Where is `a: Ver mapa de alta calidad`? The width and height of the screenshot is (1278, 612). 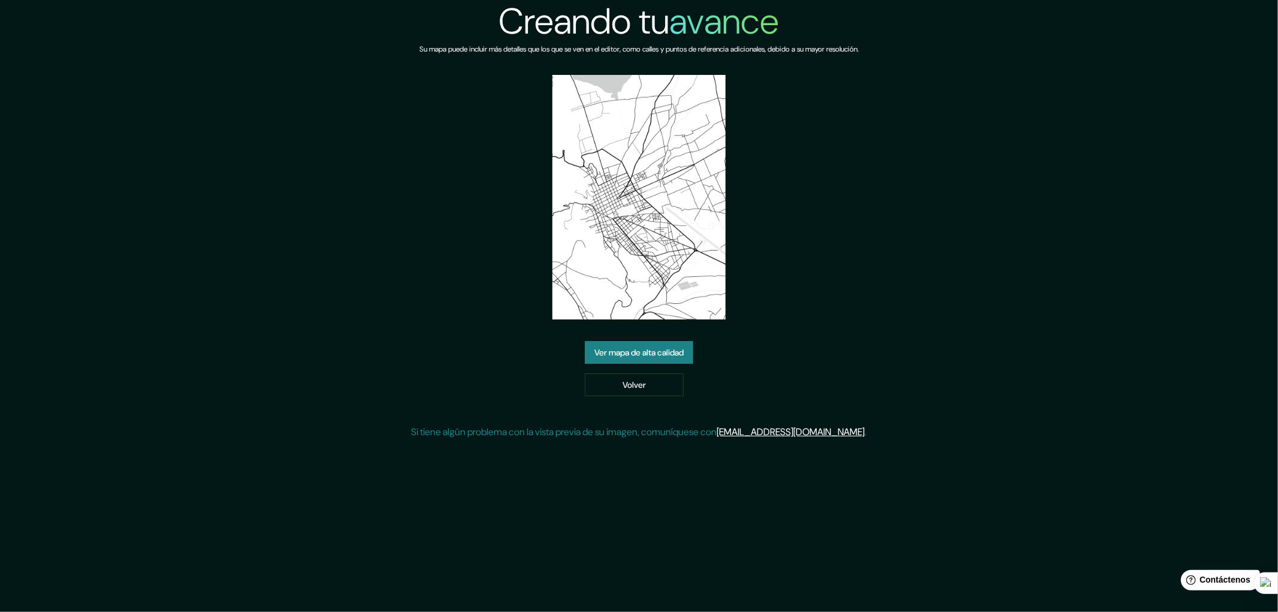
a: Ver mapa de alta calidad is located at coordinates (639, 352).